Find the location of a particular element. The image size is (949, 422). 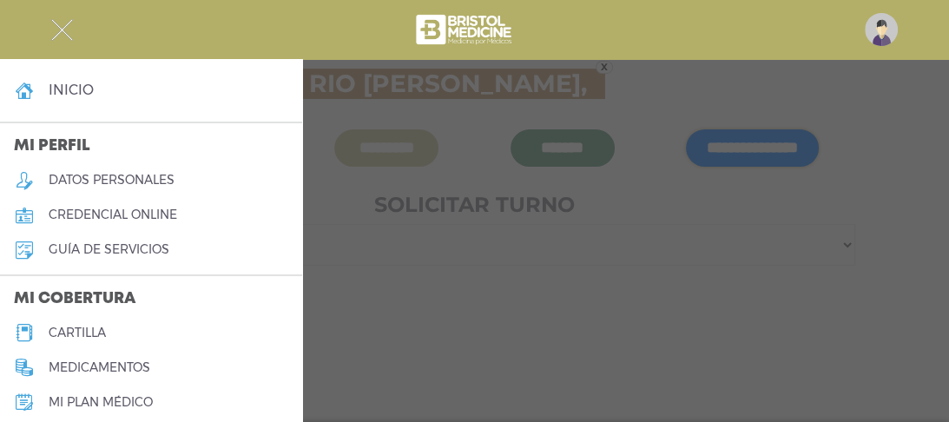

h5: medicamentos is located at coordinates (99, 367).